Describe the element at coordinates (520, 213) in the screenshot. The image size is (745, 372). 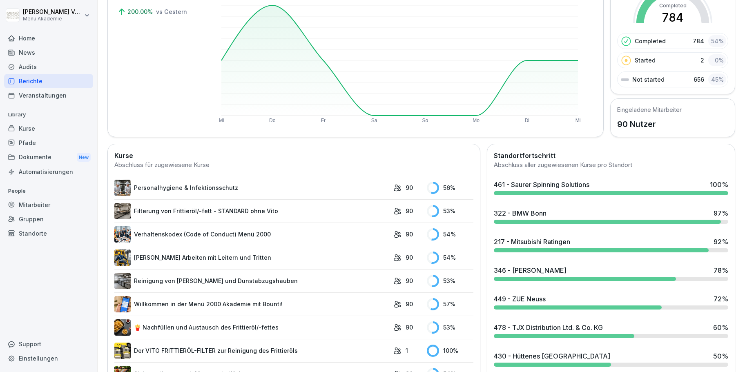
I see `div: 322 - BMW Bonn` at that location.